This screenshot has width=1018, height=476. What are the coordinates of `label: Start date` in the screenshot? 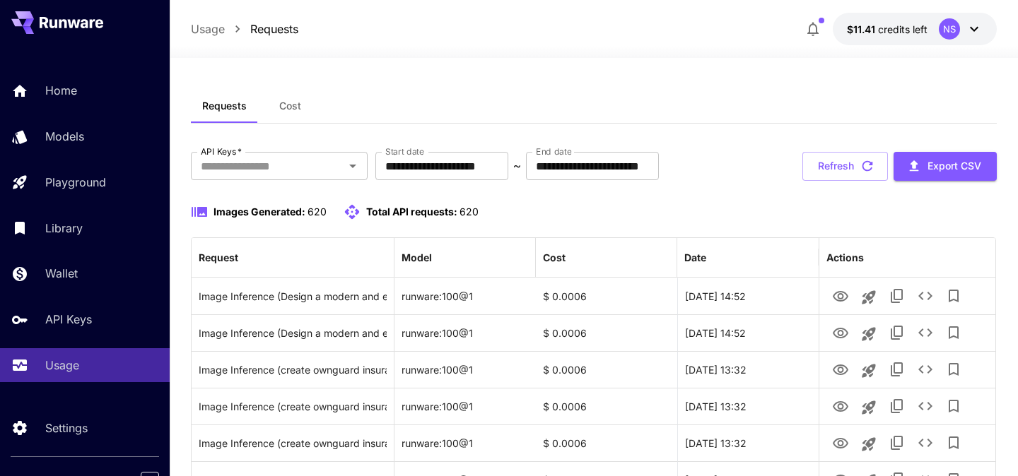 It's located at (404, 151).